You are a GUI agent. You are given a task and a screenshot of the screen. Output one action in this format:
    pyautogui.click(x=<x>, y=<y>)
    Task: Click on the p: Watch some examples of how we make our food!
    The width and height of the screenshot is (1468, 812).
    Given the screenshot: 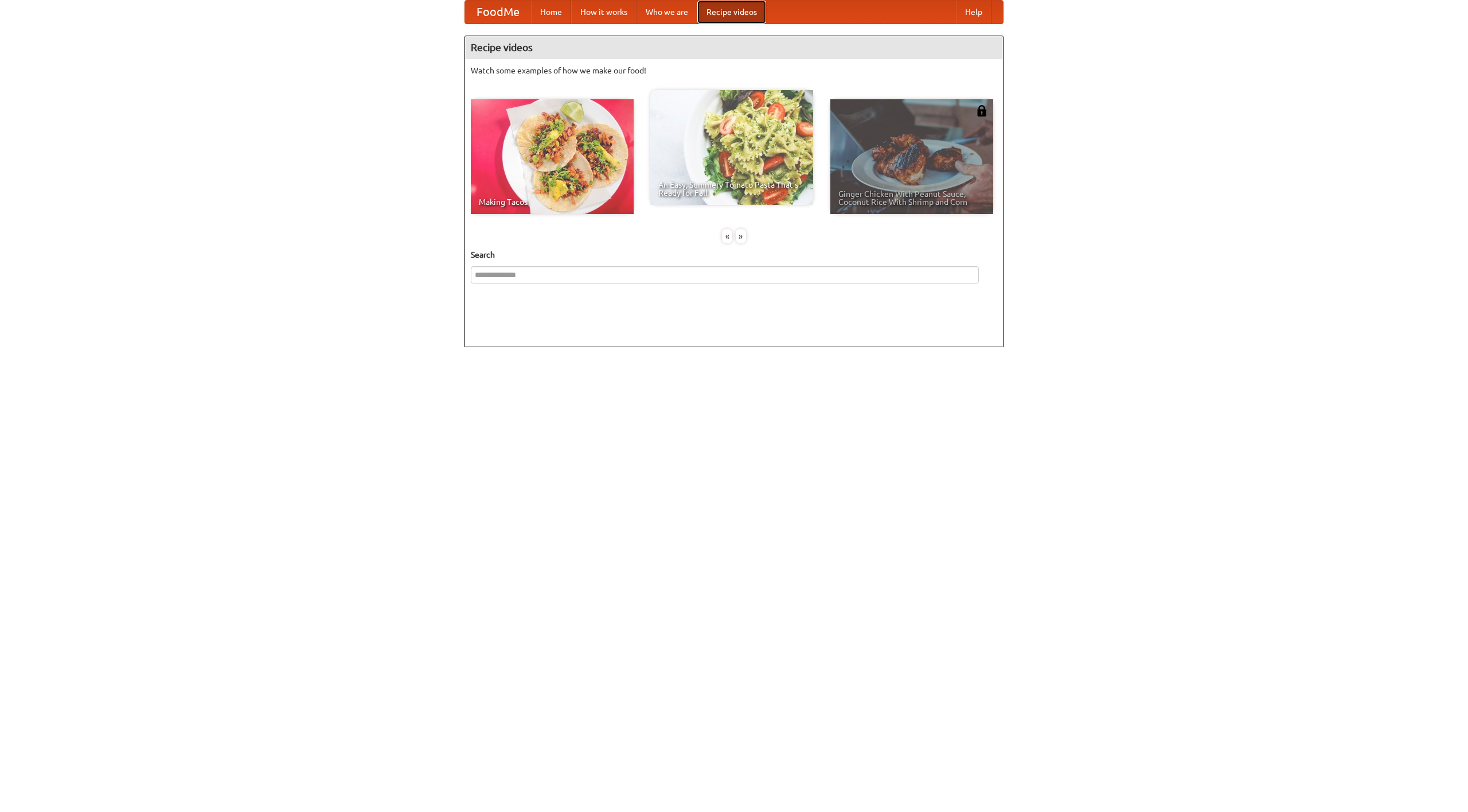 What is the action you would take?
    pyautogui.click(x=734, y=71)
    